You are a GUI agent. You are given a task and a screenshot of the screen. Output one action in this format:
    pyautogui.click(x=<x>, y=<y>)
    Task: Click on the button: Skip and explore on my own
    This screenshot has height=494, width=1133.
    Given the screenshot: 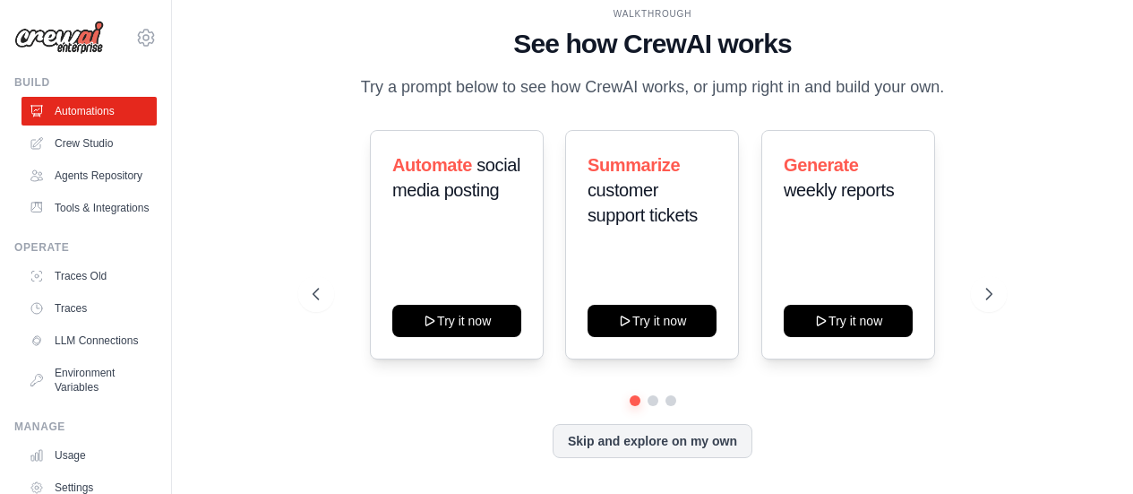 What is the action you would take?
    pyautogui.click(x=652, y=441)
    